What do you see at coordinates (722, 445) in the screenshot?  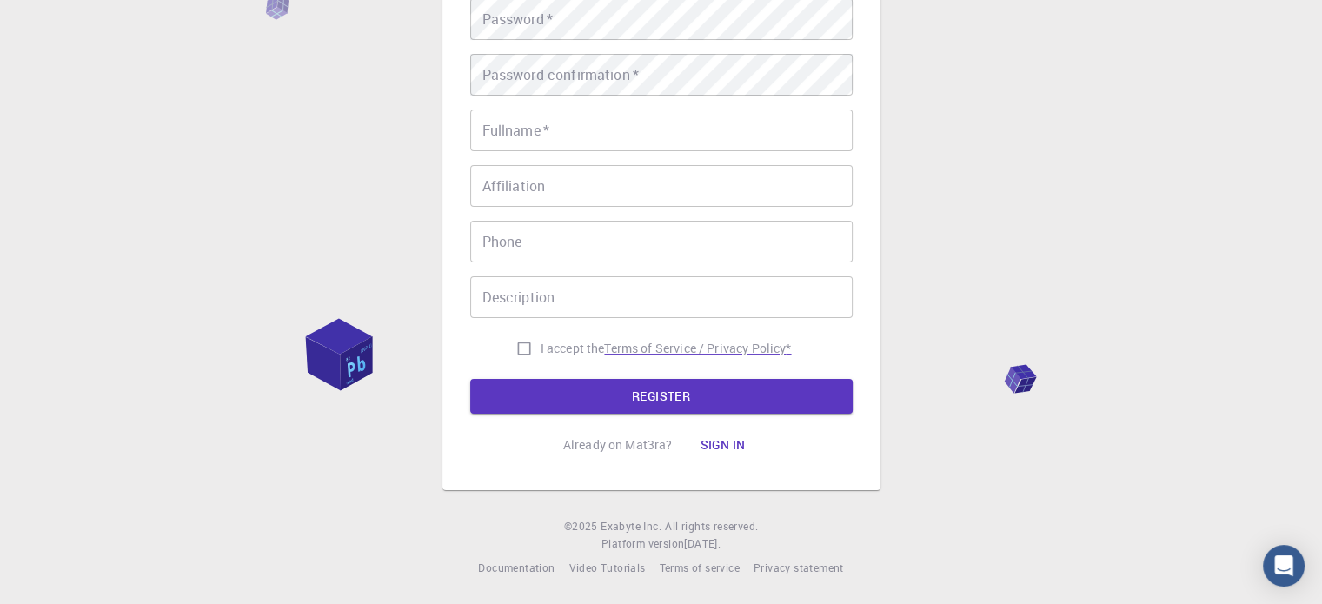 I see `a: Sign in` at bounding box center [722, 445].